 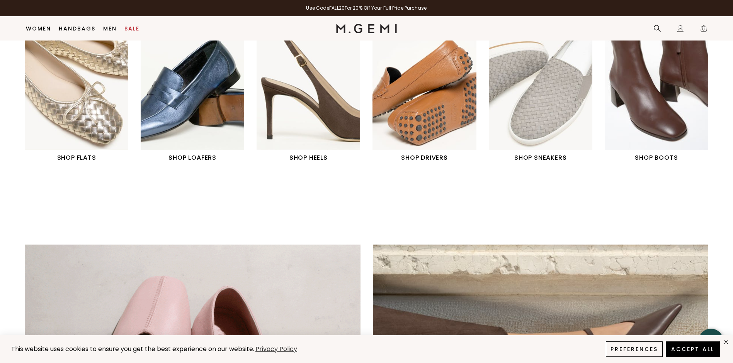 What do you see at coordinates (132, 349) in the screenshot?
I see `span: This website uses cookies to ensure you get the best experience on our website.` at bounding box center [132, 349].